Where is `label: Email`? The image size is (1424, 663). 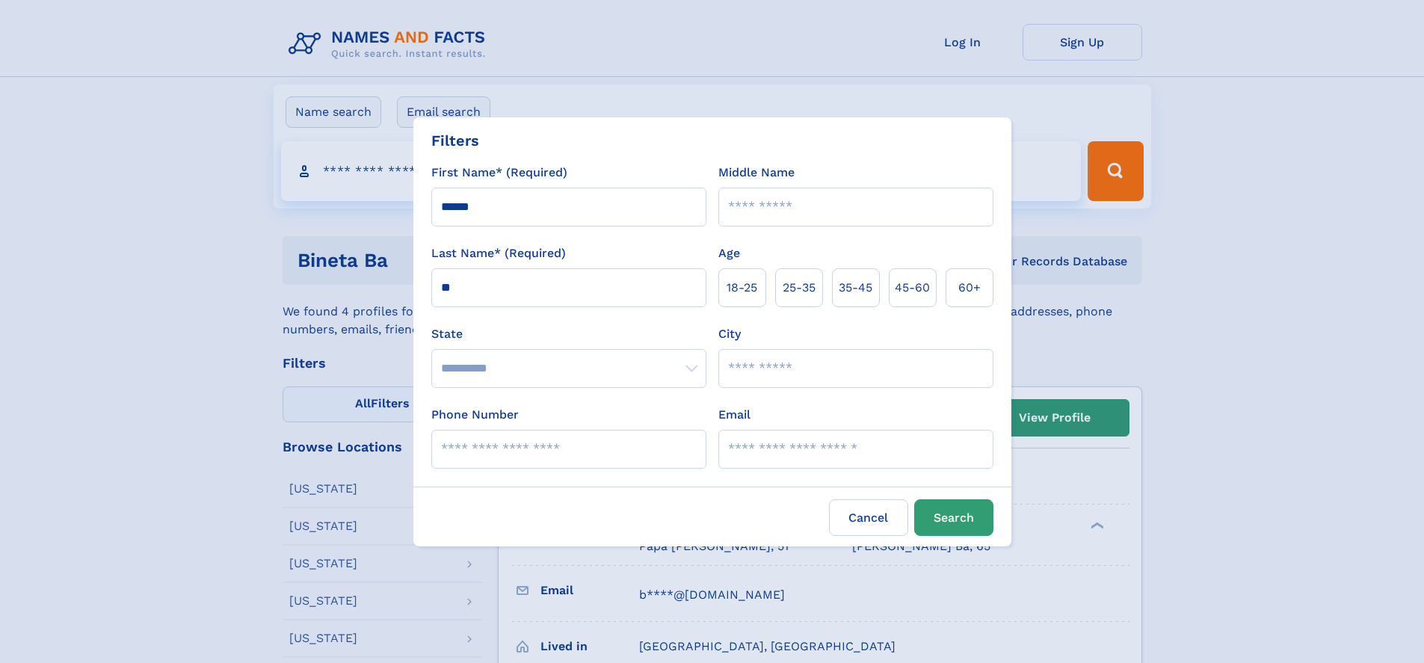 label: Email is located at coordinates (734, 415).